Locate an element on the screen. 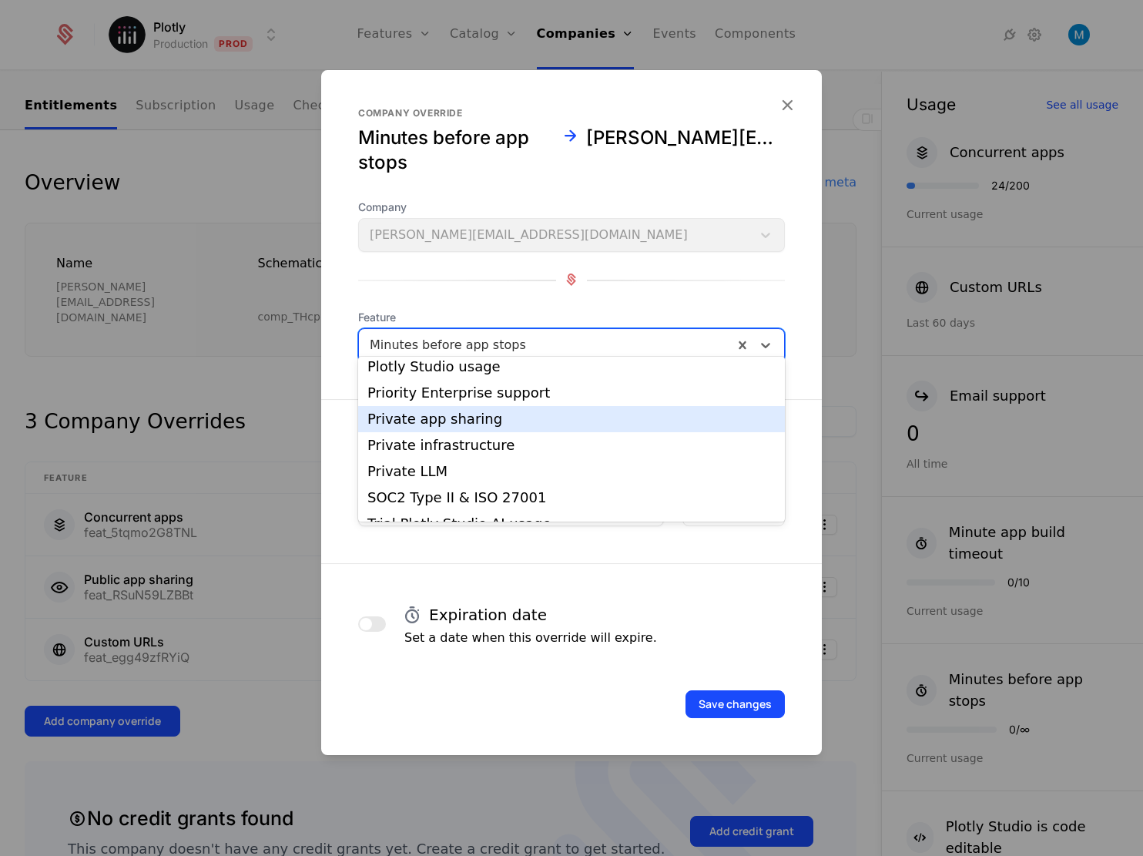 The height and width of the screenshot is (856, 1143). div: Trial Plotly Studio AI usage is located at coordinates (571, 524).